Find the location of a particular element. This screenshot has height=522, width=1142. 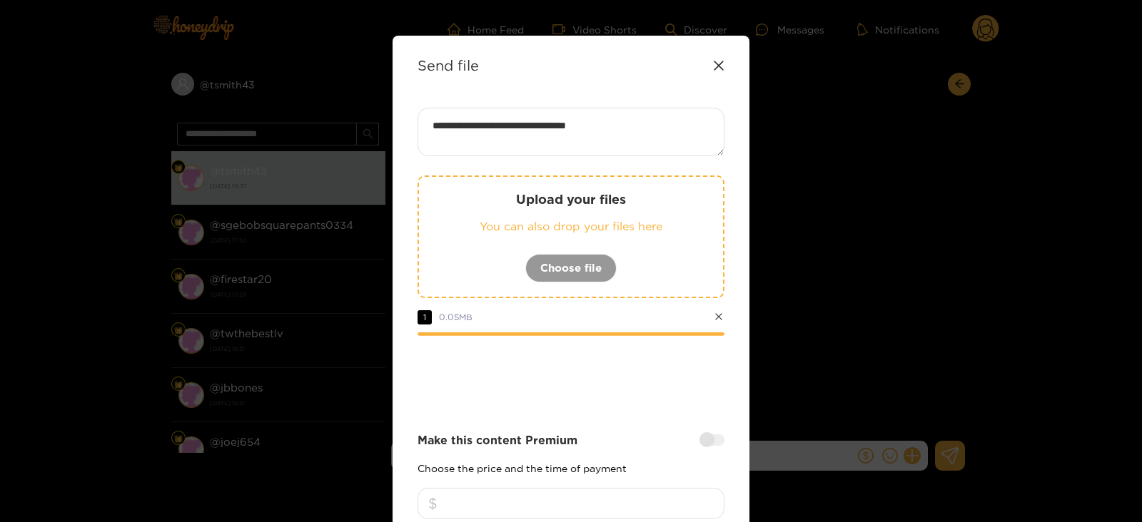

p: Upload your files is located at coordinates (571, 199).